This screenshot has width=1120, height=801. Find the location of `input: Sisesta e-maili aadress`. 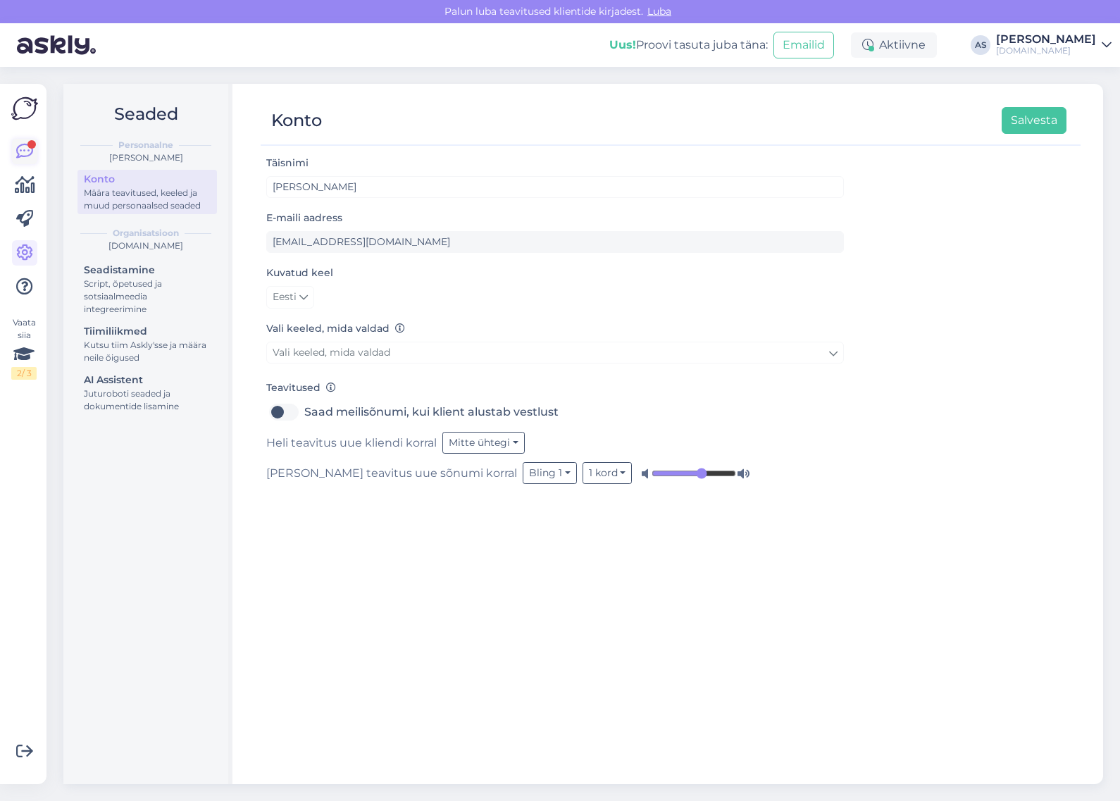

input: Sisesta e-maili aadress is located at coordinates (555, 242).